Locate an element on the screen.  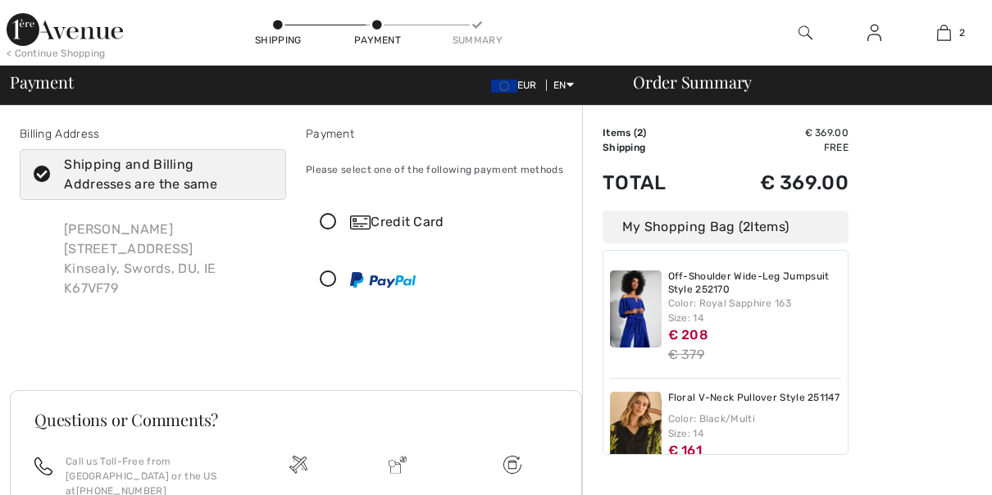
div: Please select one of the following payment methods is located at coordinates (438, 170).